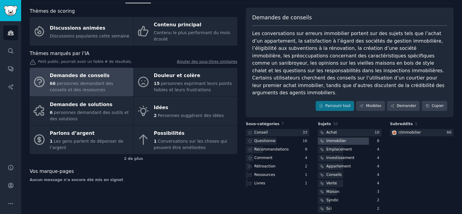 This screenshot has height=214, width=462. What do you see at coordinates (307, 150) in the screenshot?
I see `div: 9` at bounding box center [307, 150].